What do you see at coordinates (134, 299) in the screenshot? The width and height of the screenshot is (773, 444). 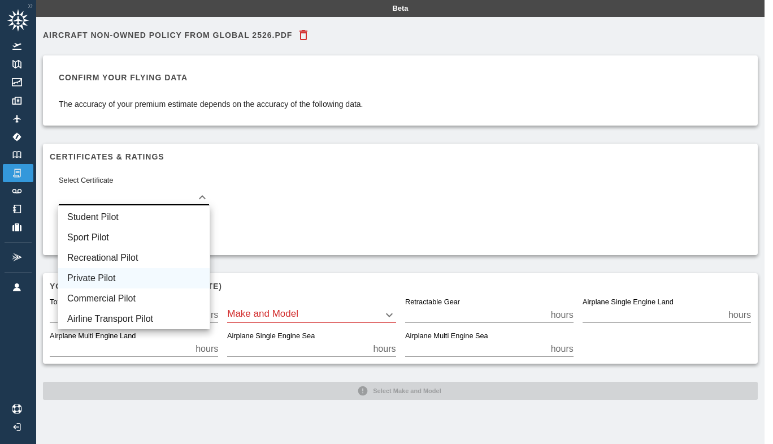 I see `li: Commercial Pilot` at bounding box center [134, 299].